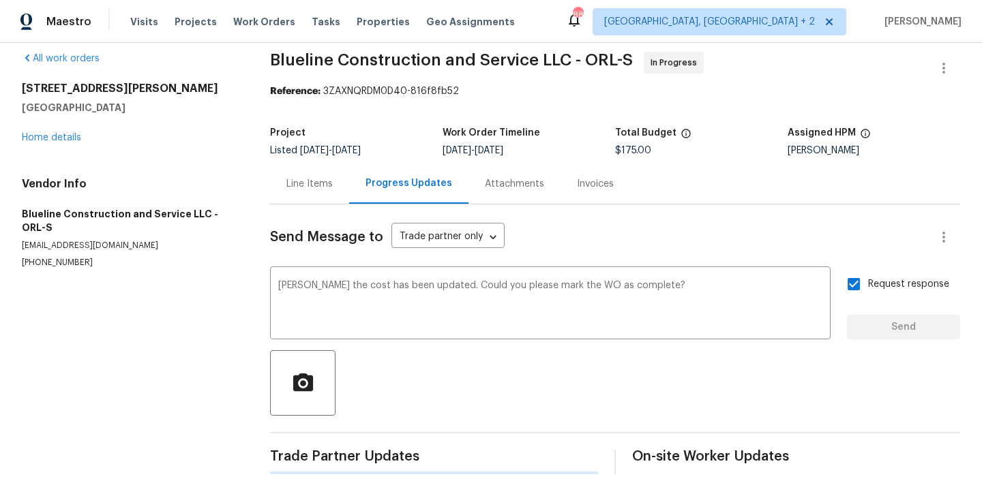 Image resolution: width=982 pixels, height=496 pixels. Describe the element at coordinates (686, 137) in the screenshot. I see `span: The total cost of line items that have been proposed by Opendoor. This sum includes line items th...` at that location.